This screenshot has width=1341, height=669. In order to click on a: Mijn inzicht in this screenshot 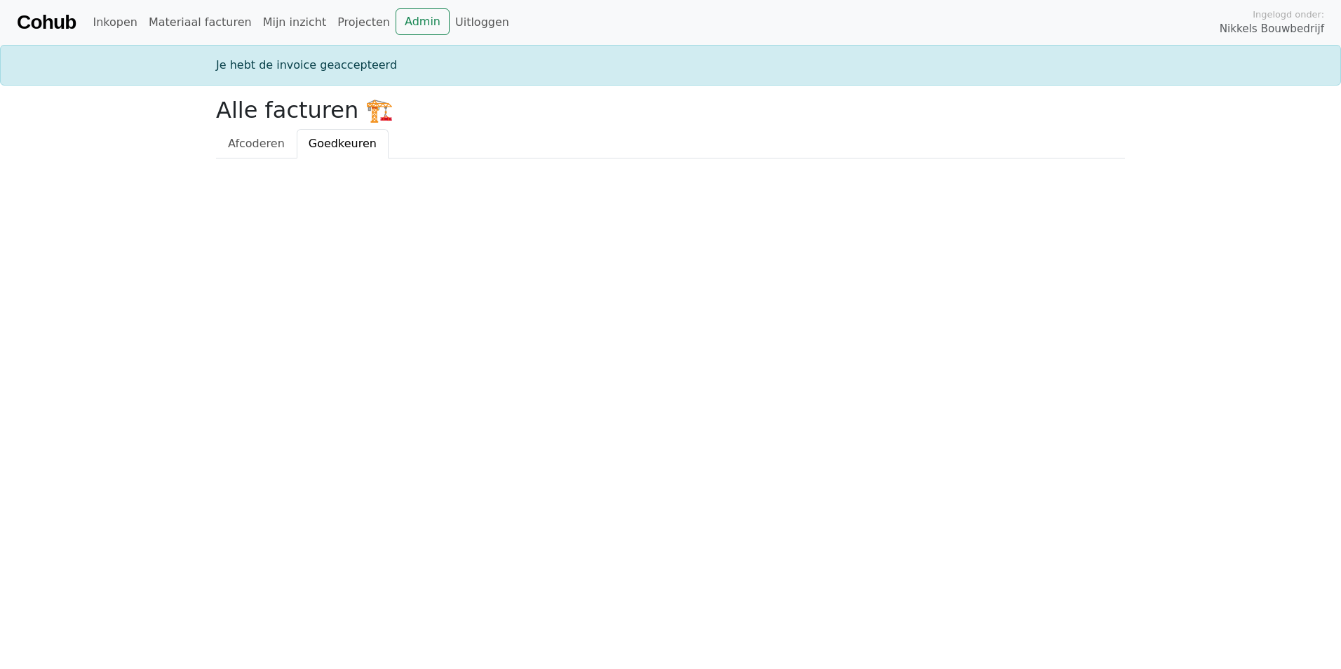, I will do `click(295, 22)`.